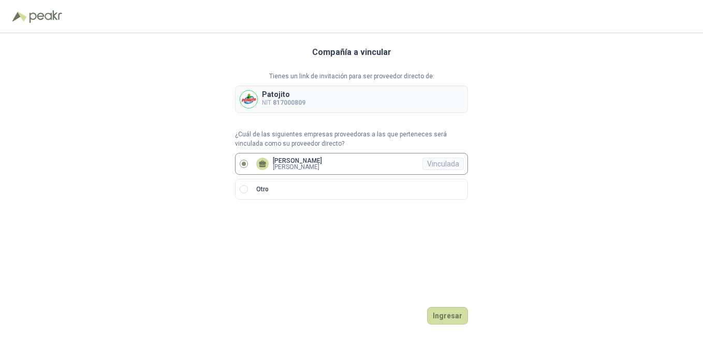 The height and width of the screenshot is (337, 703). What do you see at coordinates (352, 139) in the screenshot?
I see `p: ¿Cuál de las siguientes empresas proveedoras a las que perteneces será vinculada como su proveedo...` at bounding box center [352, 139].